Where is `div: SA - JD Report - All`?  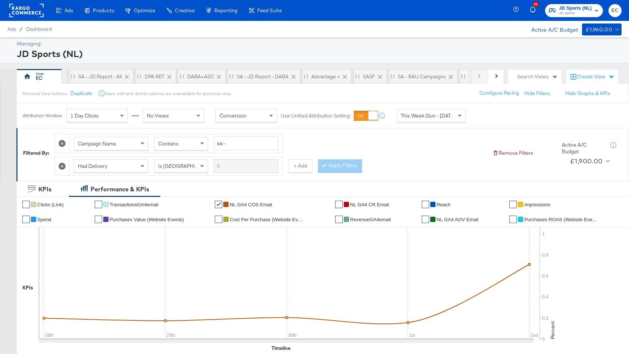 div: SA - JD Report - All is located at coordinates (100, 76).